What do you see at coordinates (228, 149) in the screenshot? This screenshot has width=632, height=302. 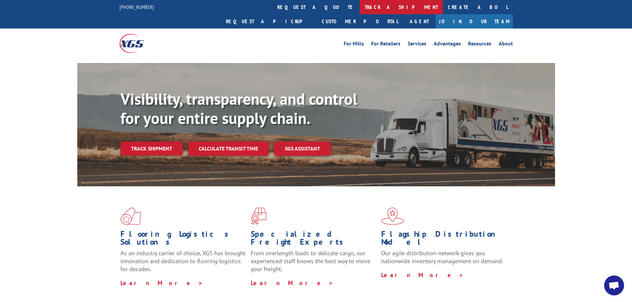 I see `a: Calculate transit time` at bounding box center [228, 149].